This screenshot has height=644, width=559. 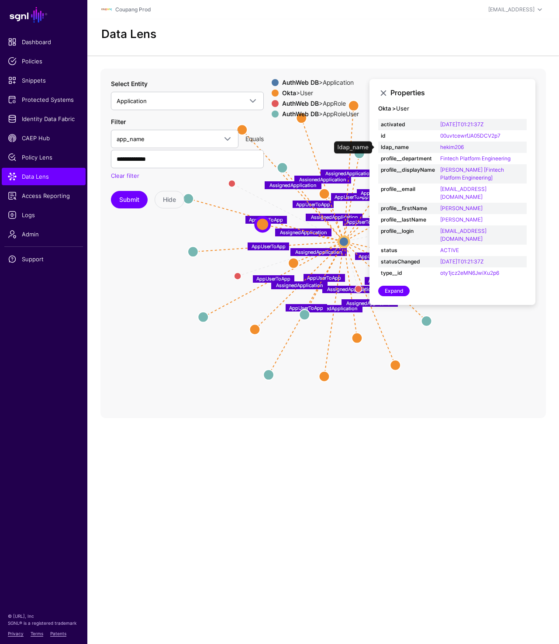 I want to click on a: Coupang Prod, so click(x=133, y=9).